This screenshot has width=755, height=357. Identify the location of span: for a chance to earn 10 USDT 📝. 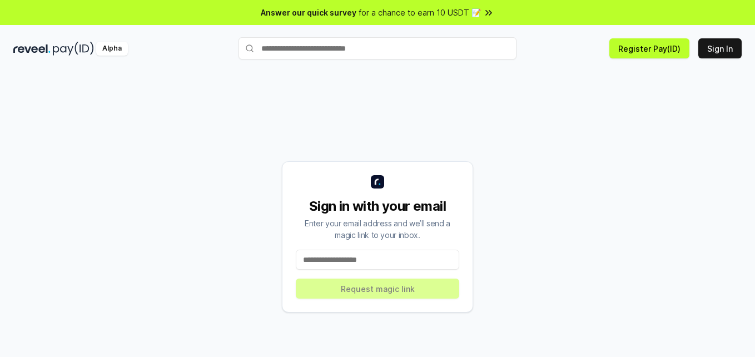
(420, 12).